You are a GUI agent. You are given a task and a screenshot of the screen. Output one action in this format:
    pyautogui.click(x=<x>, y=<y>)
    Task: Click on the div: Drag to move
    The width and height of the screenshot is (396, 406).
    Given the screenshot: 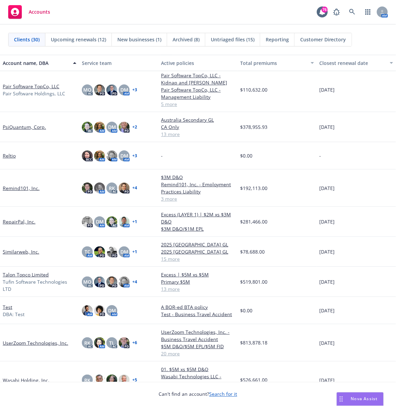 What is the action you would take?
    pyautogui.click(x=341, y=399)
    